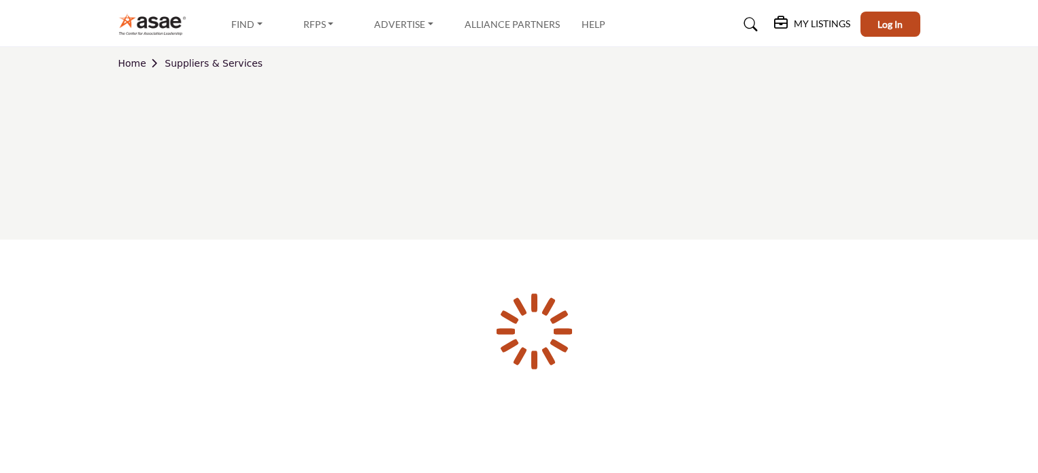 Image resolution: width=1038 pixels, height=473 pixels. What do you see at coordinates (156, 24) in the screenshot?
I see `img: Site Logo` at bounding box center [156, 24].